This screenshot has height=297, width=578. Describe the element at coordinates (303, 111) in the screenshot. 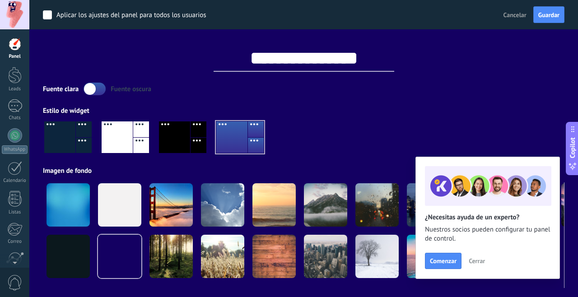

I see `div: Estilo de widget` at that location.